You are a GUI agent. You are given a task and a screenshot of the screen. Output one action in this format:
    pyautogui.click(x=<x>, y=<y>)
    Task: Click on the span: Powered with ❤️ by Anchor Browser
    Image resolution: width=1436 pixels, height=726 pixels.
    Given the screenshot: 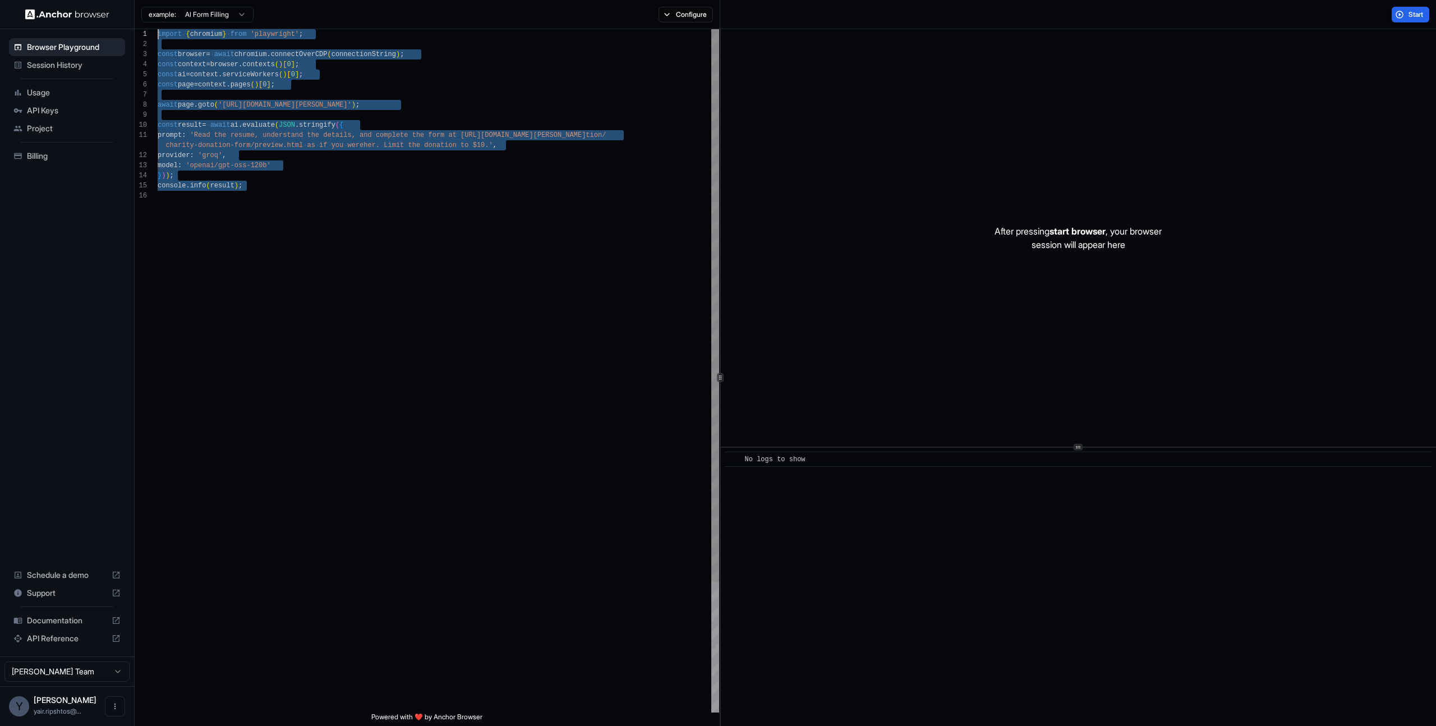 What is the action you would take?
    pyautogui.click(x=427, y=719)
    